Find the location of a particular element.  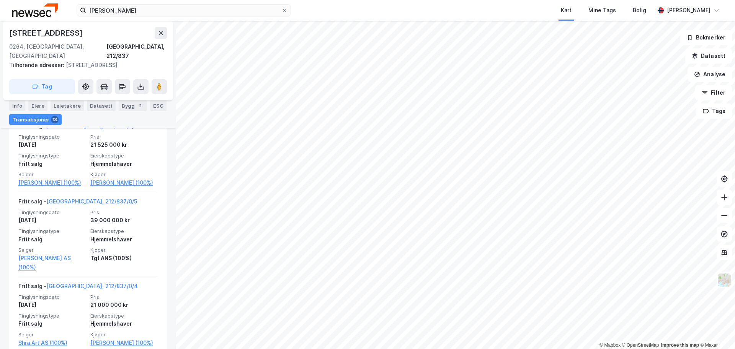

div: 13 is located at coordinates (55, 119).